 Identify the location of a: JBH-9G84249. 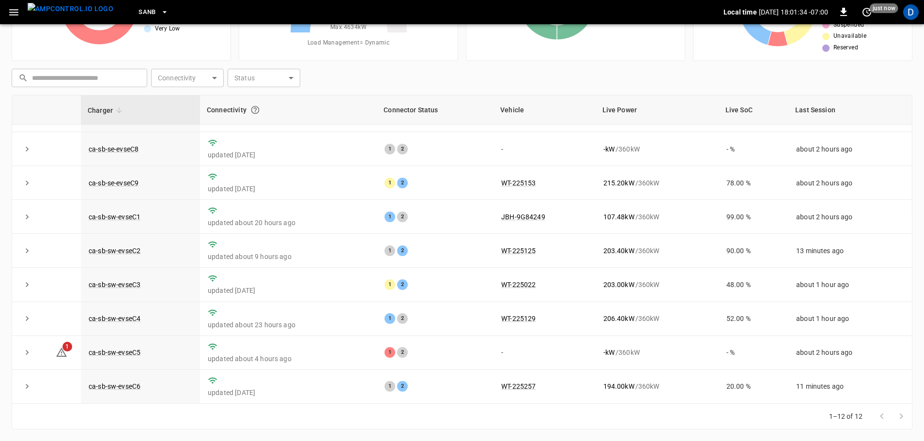
(523, 217).